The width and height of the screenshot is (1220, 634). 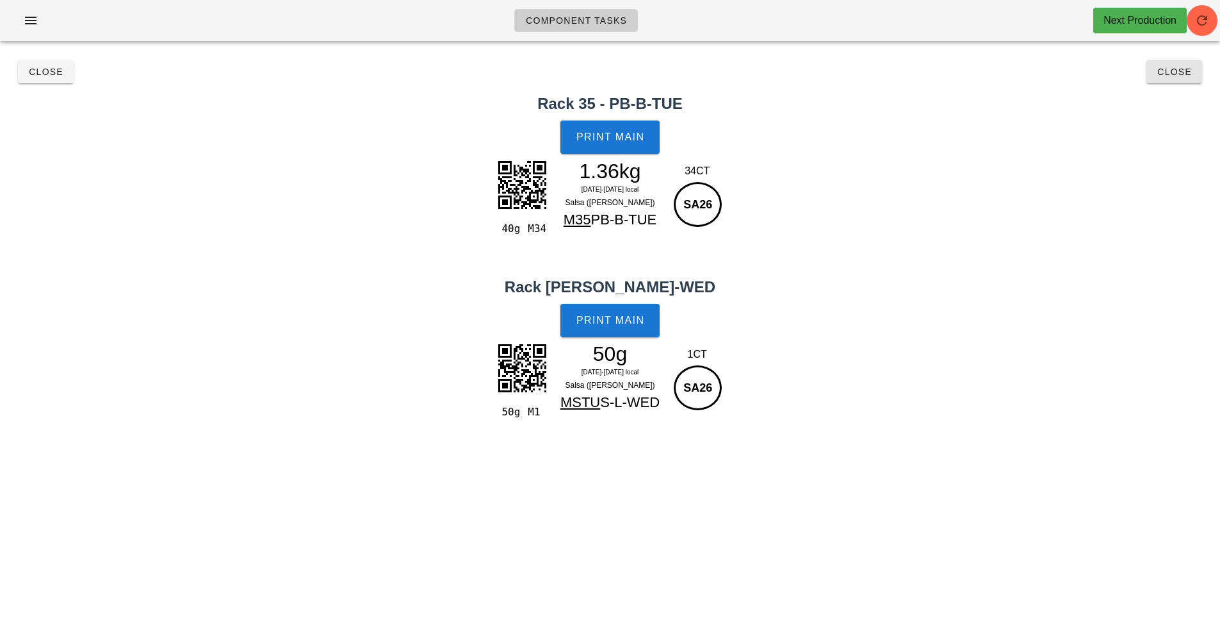 I want to click on div: 1CT, so click(x=697, y=354).